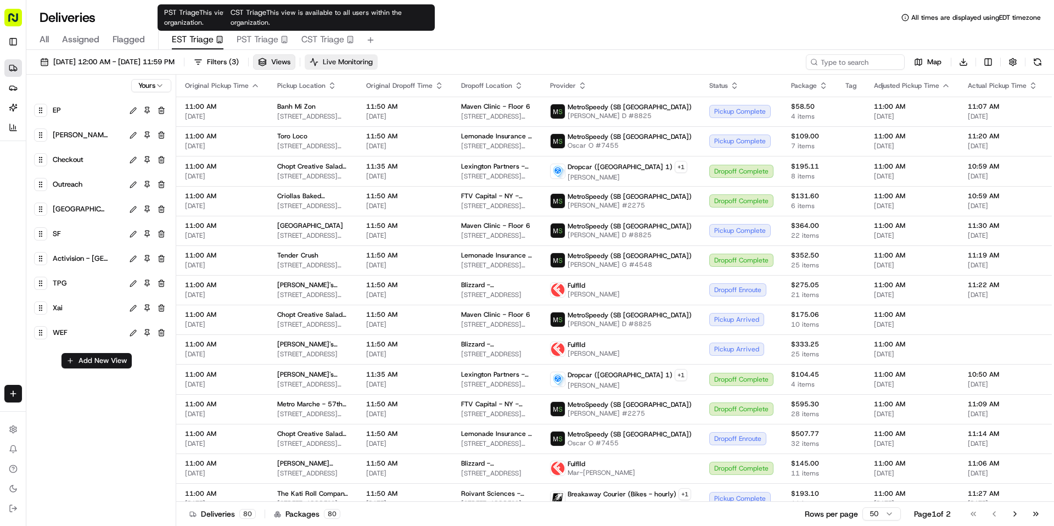 This screenshot has width=1054, height=526. I want to click on span: Maven Clinic - Floor 6, so click(496, 107).